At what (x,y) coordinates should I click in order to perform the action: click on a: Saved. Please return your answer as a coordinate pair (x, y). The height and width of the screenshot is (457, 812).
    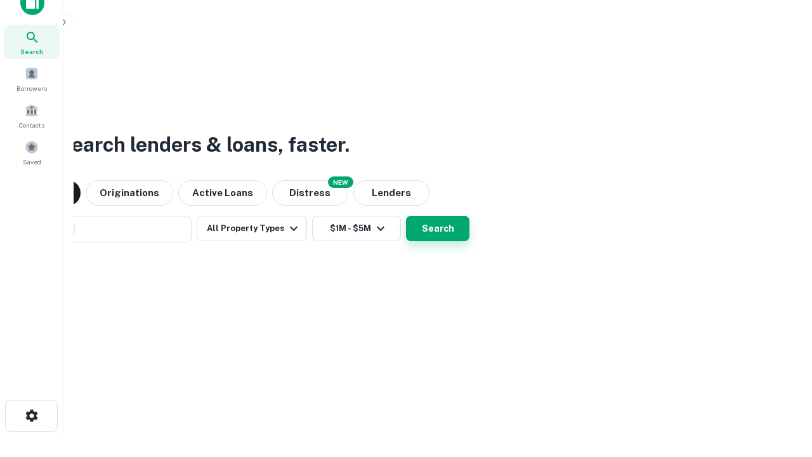
    Looking at the image, I should click on (32, 152).